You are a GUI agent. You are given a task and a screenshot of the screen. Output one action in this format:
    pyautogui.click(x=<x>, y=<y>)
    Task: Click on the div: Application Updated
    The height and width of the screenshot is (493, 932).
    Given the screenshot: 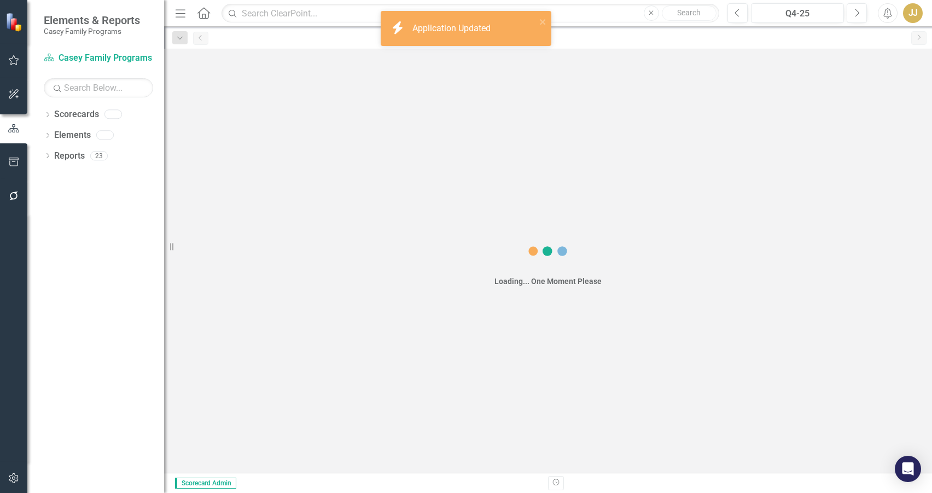 What is the action you would take?
    pyautogui.click(x=453, y=28)
    